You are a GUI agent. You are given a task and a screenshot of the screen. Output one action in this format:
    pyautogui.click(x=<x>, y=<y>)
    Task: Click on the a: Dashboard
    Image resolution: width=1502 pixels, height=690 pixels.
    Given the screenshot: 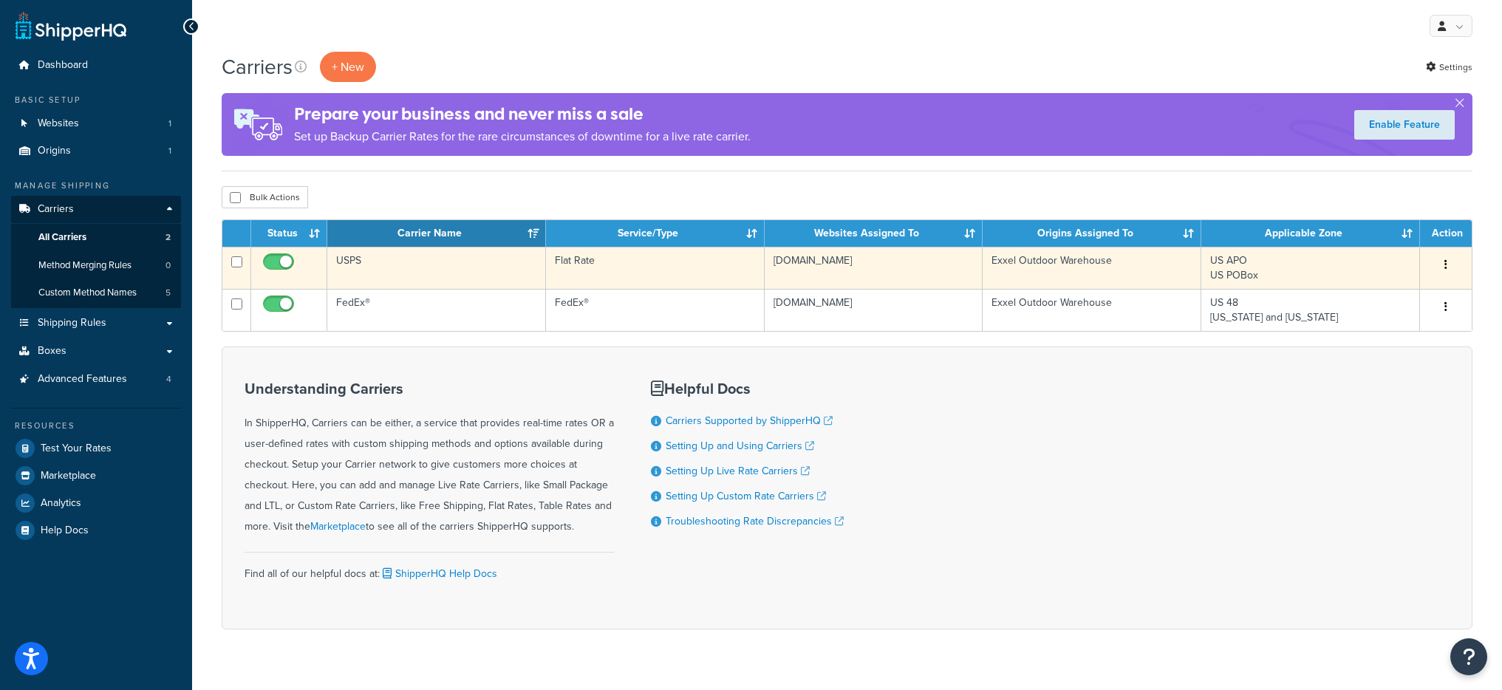 What is the action you would take?
    pyautogui.click(x=96, y=65)
    